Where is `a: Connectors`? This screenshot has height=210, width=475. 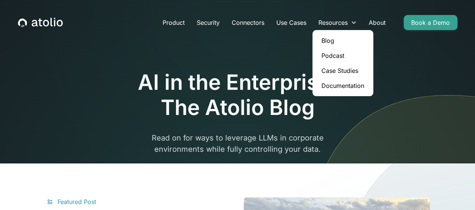
a: Connectors is located at coordinates (248, 23).